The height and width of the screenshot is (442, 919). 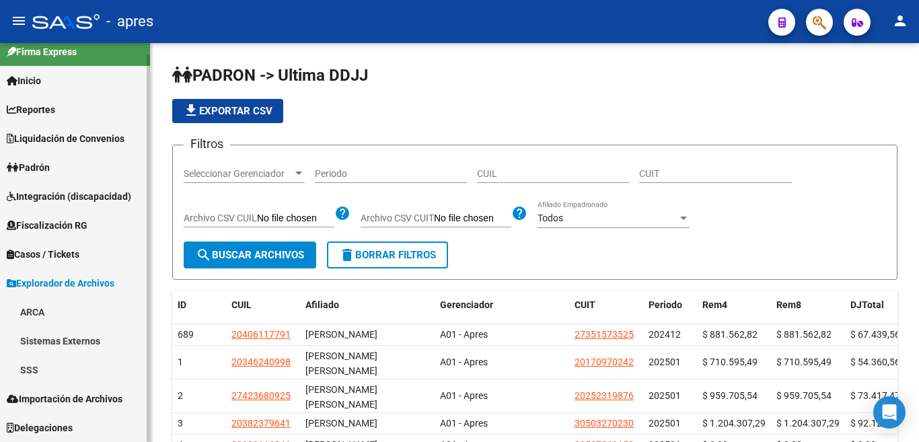 I want to click on input: Archivo CSV CUIL, so click(x=295, y=219).